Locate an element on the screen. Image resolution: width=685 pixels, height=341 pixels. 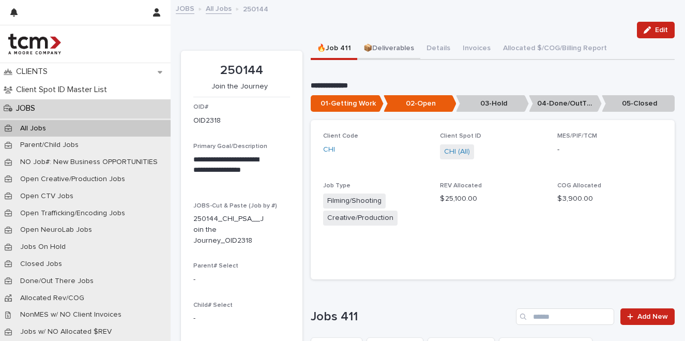
p: 02-Open is located at coordinates (420, 103).